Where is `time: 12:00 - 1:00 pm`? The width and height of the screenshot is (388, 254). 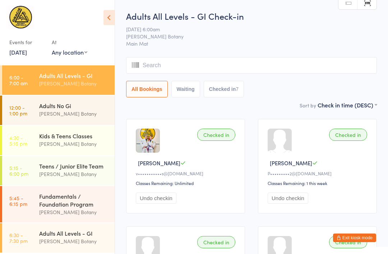
time: 12:00 - 1:00 pm is located at coordinates (18, 110).